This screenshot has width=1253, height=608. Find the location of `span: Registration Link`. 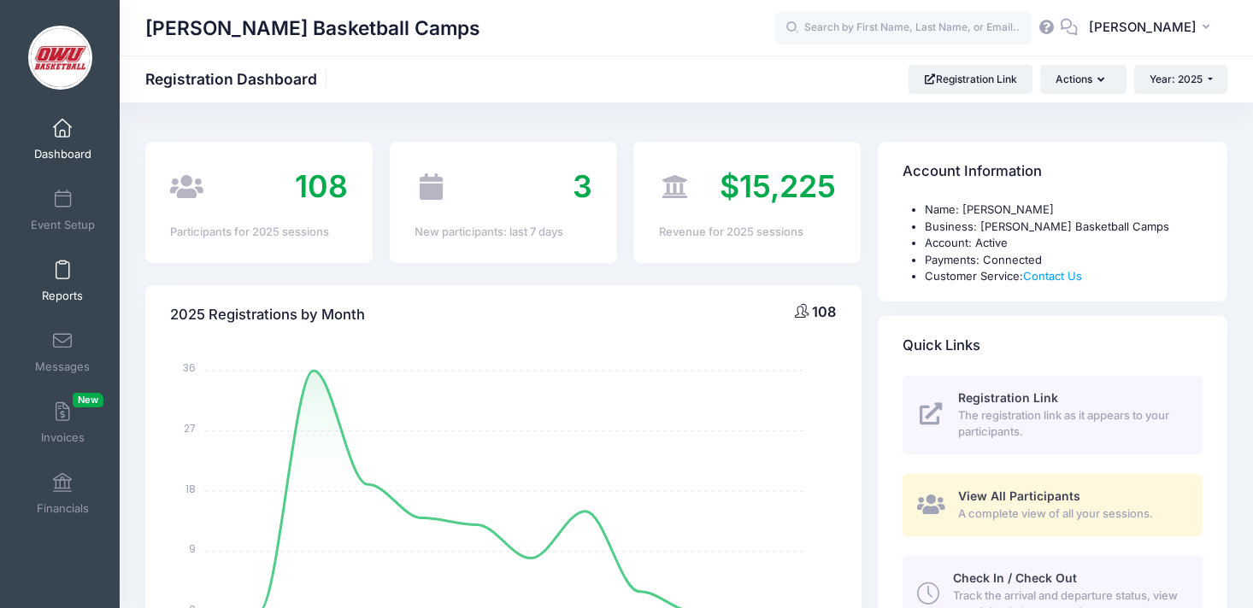

span: Registration Link is located at coordinates (1007, 397).